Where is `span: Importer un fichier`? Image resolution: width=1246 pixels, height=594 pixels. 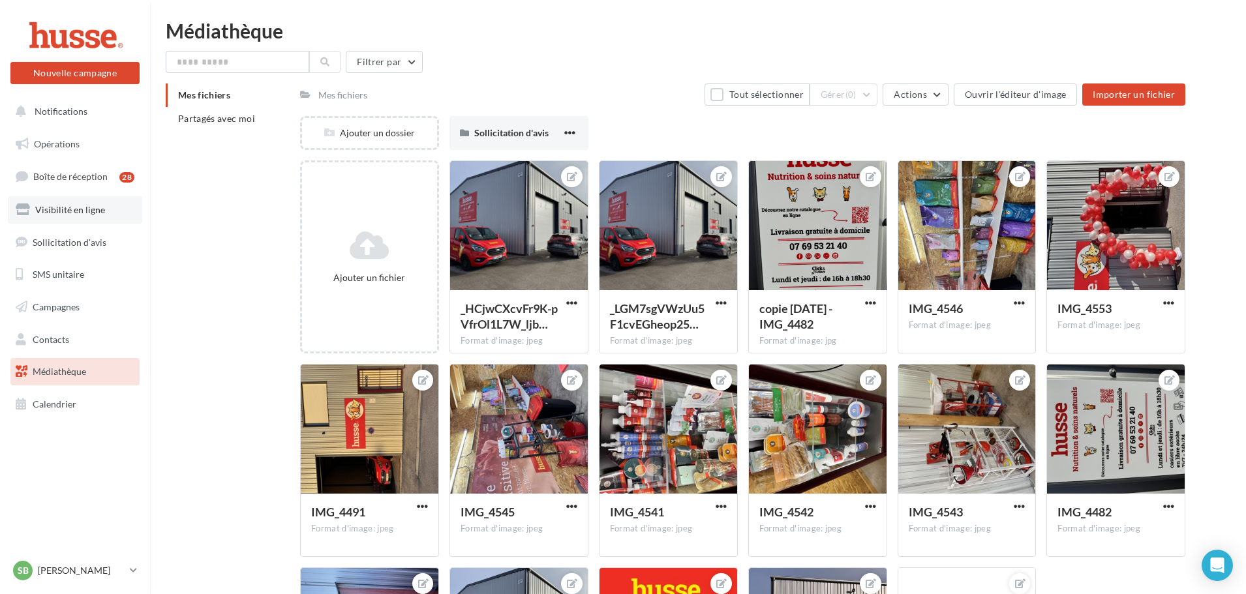
span: Importer un fichier is located at coordinates (1134, 94).